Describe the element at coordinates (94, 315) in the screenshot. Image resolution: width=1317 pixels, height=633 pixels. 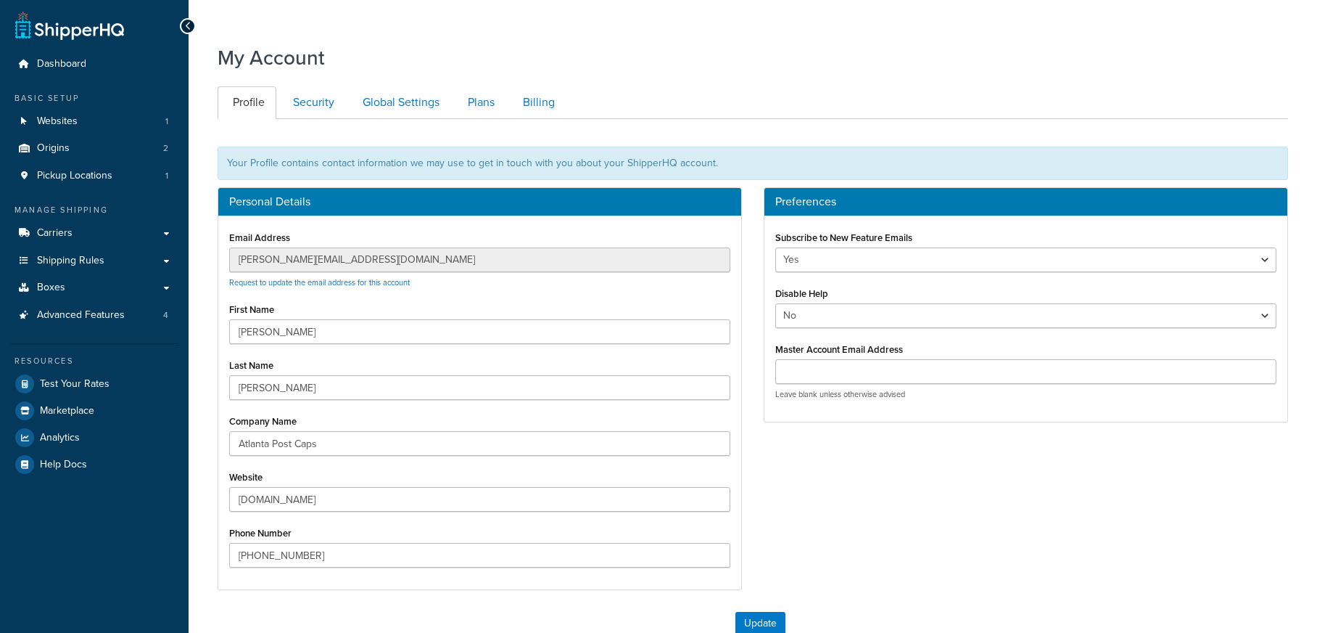
I see `li: Advanced Features` at that location.